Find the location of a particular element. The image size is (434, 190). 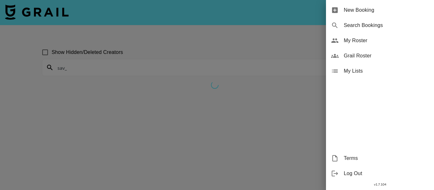

span: Grail Roster is located at coordinates (386, 56).